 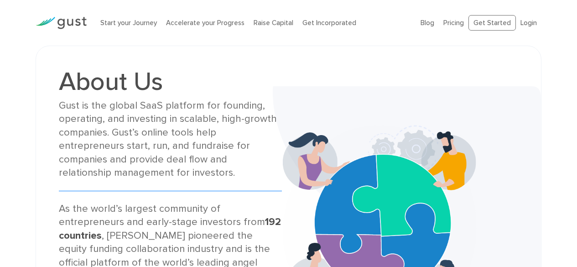 I want to click on a: Get Incorporated, so click(x=329, y=23).